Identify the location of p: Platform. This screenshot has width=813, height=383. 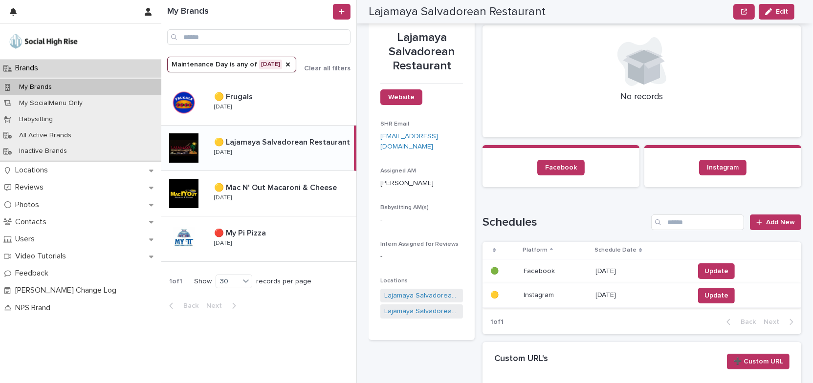
(535, 250).